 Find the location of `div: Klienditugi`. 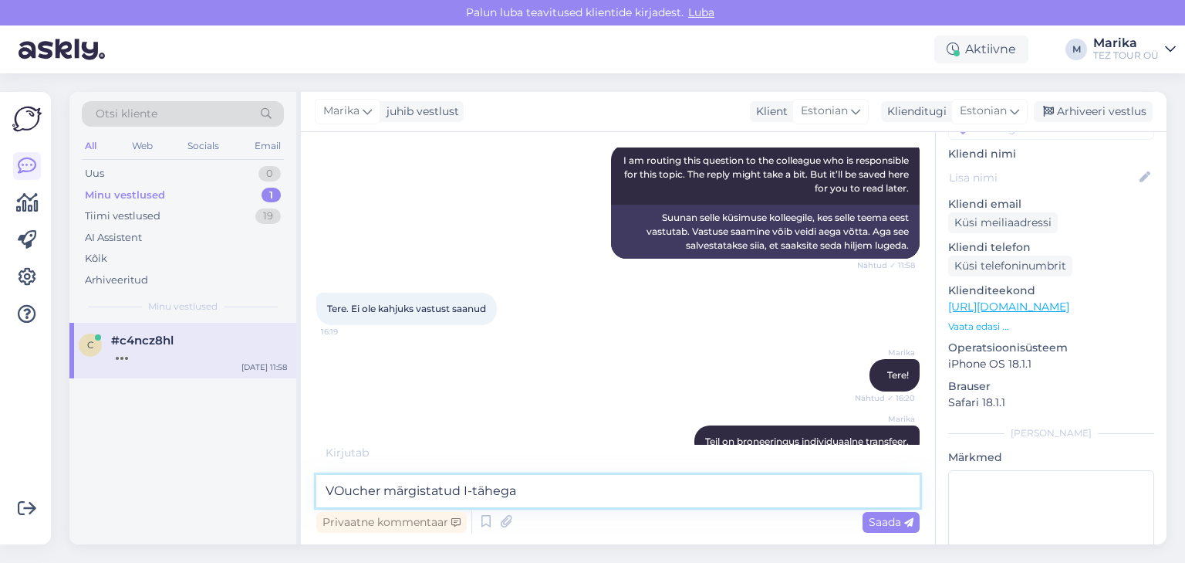

div: Klienditugi is located at coordinates (914, 111).